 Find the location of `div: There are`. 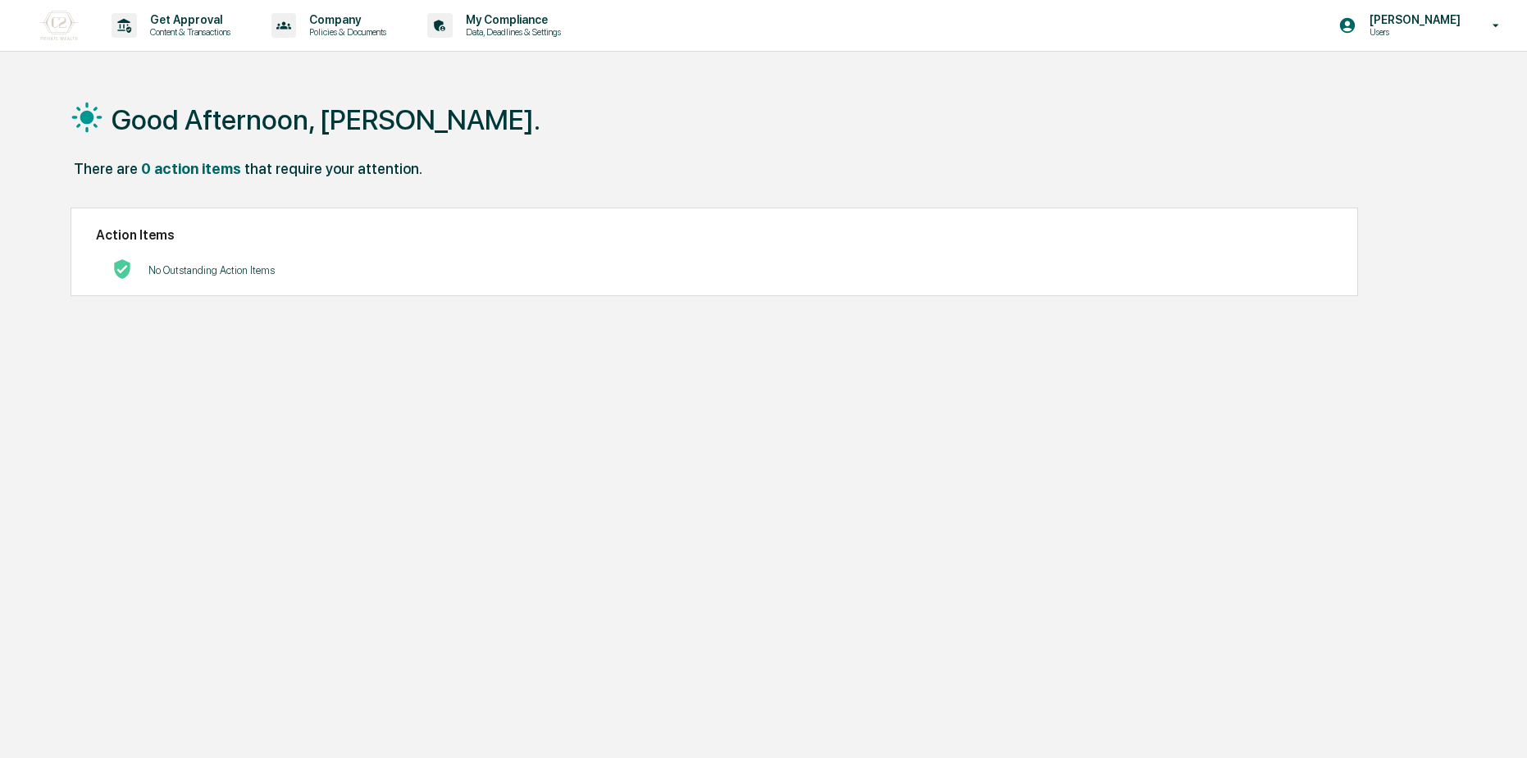

div: There are is located at coordinates (106, 168).